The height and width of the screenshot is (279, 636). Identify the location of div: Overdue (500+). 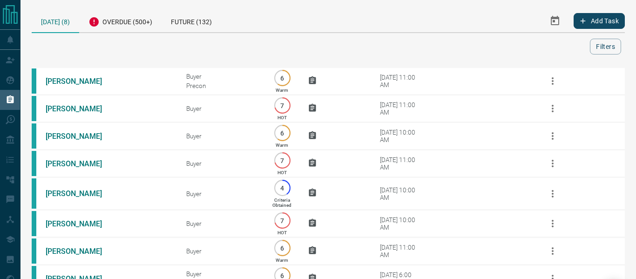
(120, 20).